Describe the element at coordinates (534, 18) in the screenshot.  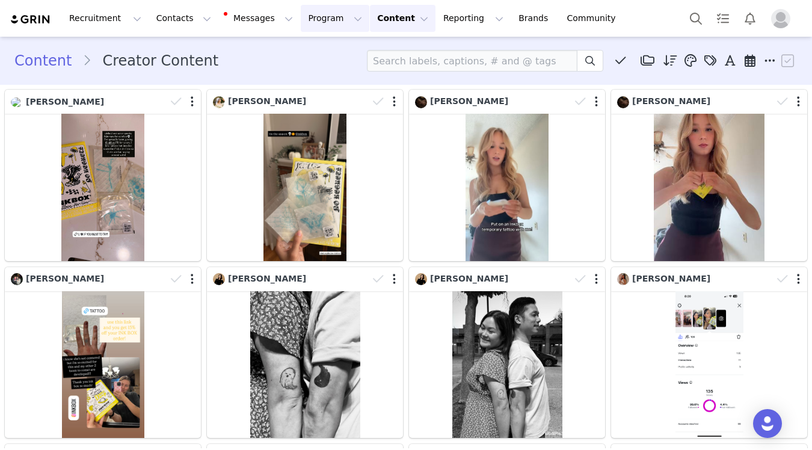
I see `a: Brands` at that location.